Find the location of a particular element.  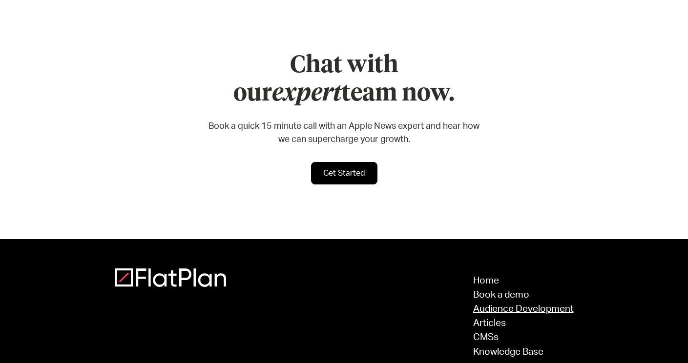

em: expert is located at coordinates (307, 94).